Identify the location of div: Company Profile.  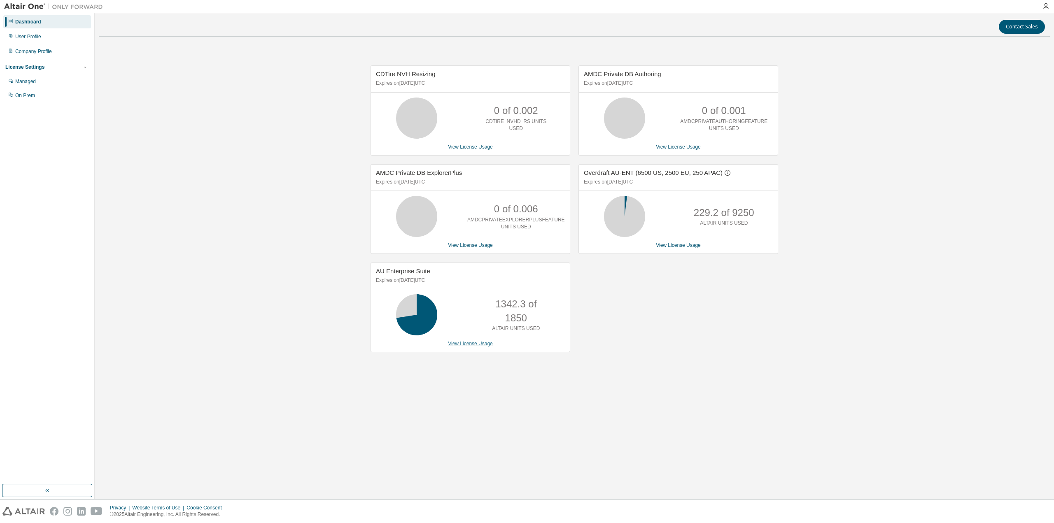
(33, 51).